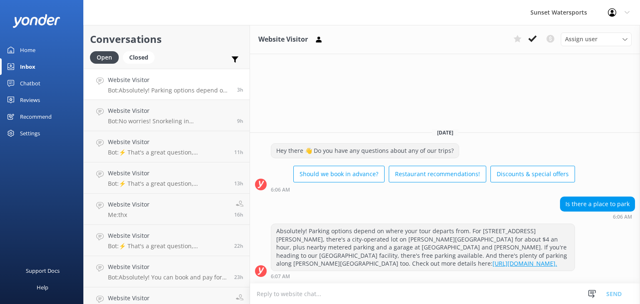 This screenshot has height=304, width=640. What do you see at coordinates (139, 58) in the screenshot?
I see `div: Closed` at bounding box center [139, 58].